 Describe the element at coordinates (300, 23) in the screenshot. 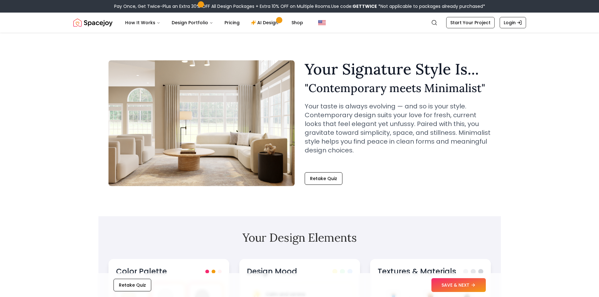

I see `nav: Global` at that location.